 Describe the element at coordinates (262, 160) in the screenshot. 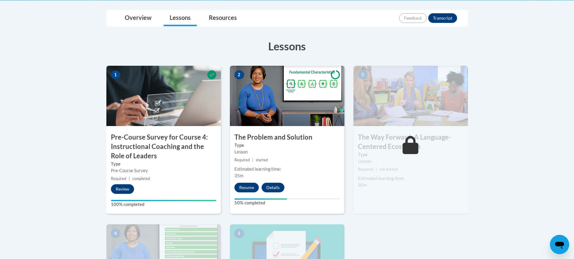

I see `span: started` at that location.